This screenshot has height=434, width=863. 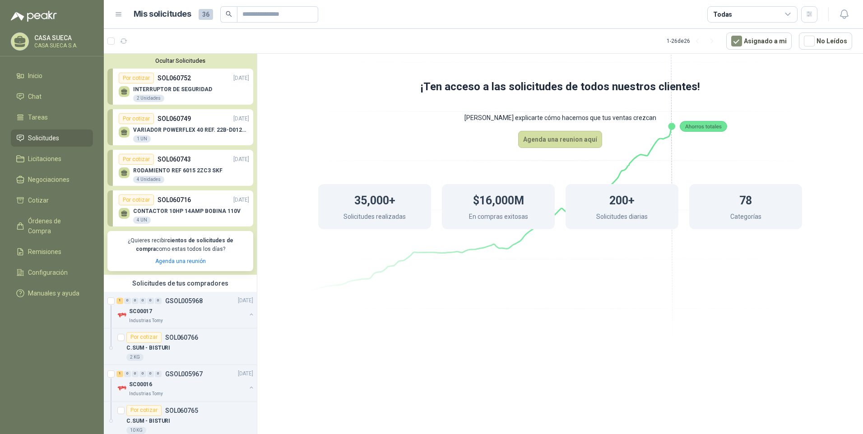 What do you see at coordinates (206, 14) in the screenshot?
I see `span: 36` at bounding box center [206, 14].